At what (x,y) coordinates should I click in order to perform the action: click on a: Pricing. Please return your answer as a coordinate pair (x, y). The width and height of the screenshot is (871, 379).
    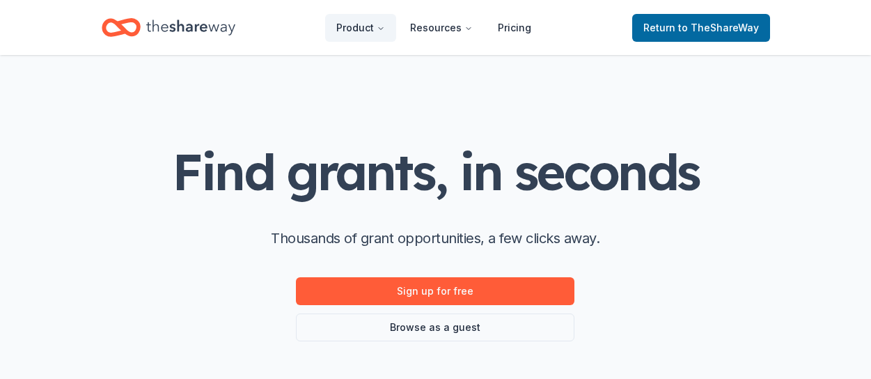
    Looking at the image, I should click on (514, 28).